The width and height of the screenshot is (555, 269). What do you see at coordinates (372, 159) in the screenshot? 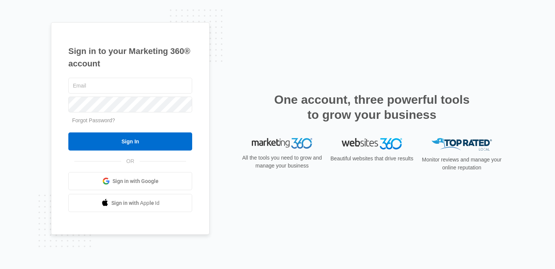
I see `p: Beautiful websites that drive results` at bounding box center [372, 159].